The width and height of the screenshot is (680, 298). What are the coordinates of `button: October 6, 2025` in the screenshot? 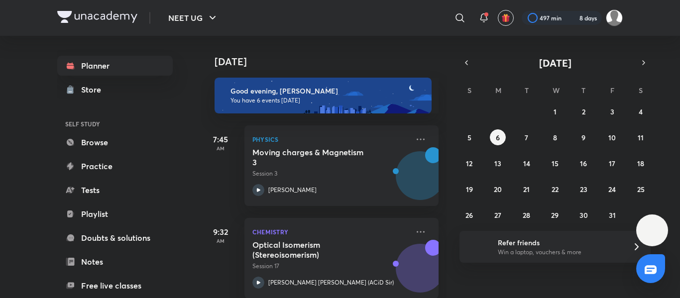 It's located at (497, 137).